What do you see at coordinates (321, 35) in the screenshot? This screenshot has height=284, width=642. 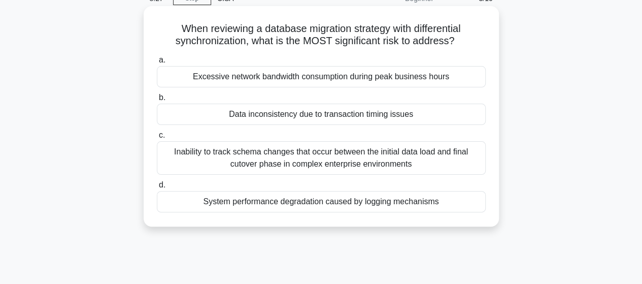 I see `h5: When reviewing a database migration strategy with differential synchronization, what is the MOST ...` at bounding box center [321, 35].